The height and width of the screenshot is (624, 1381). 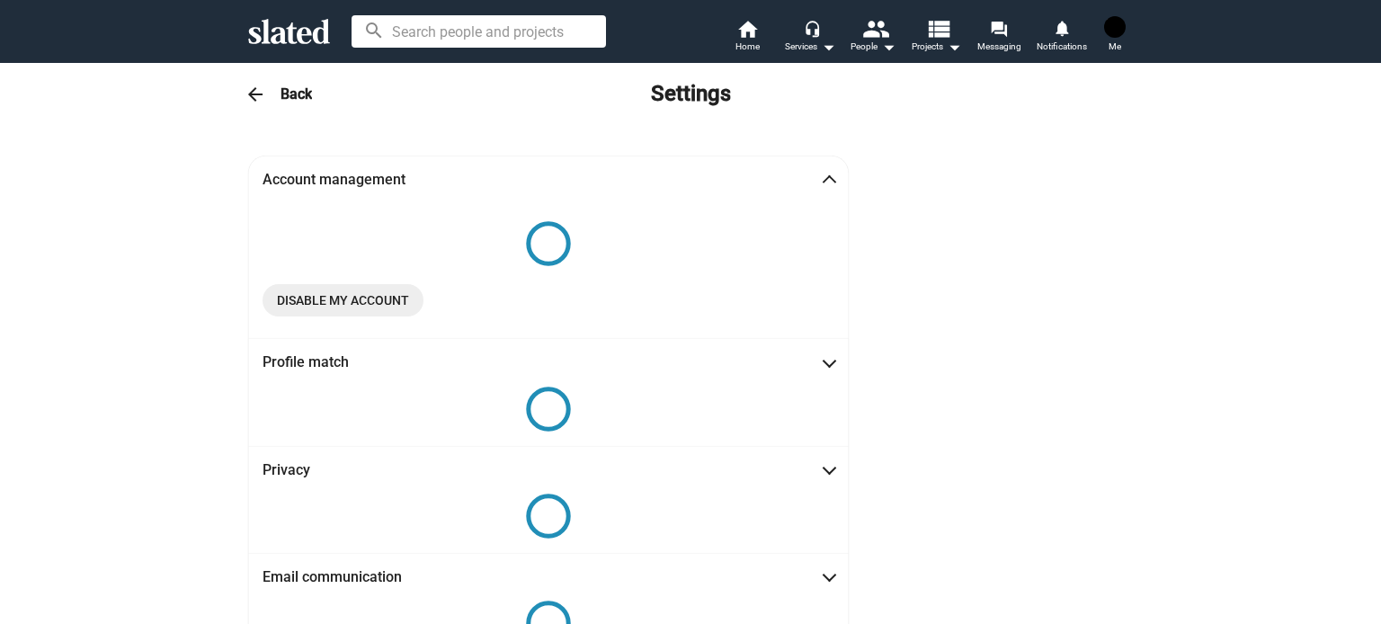 I want to click on h3: Back, so click(x=296, y=93).